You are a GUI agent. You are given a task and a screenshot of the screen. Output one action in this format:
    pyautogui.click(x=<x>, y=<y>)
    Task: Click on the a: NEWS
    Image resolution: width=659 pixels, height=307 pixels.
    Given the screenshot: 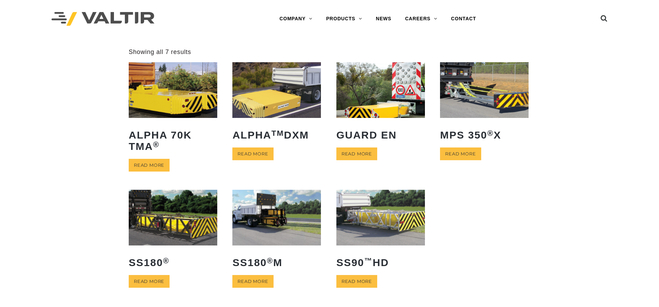 What is the action you would take?
    pyautogui.click(x=384, y=19)
    